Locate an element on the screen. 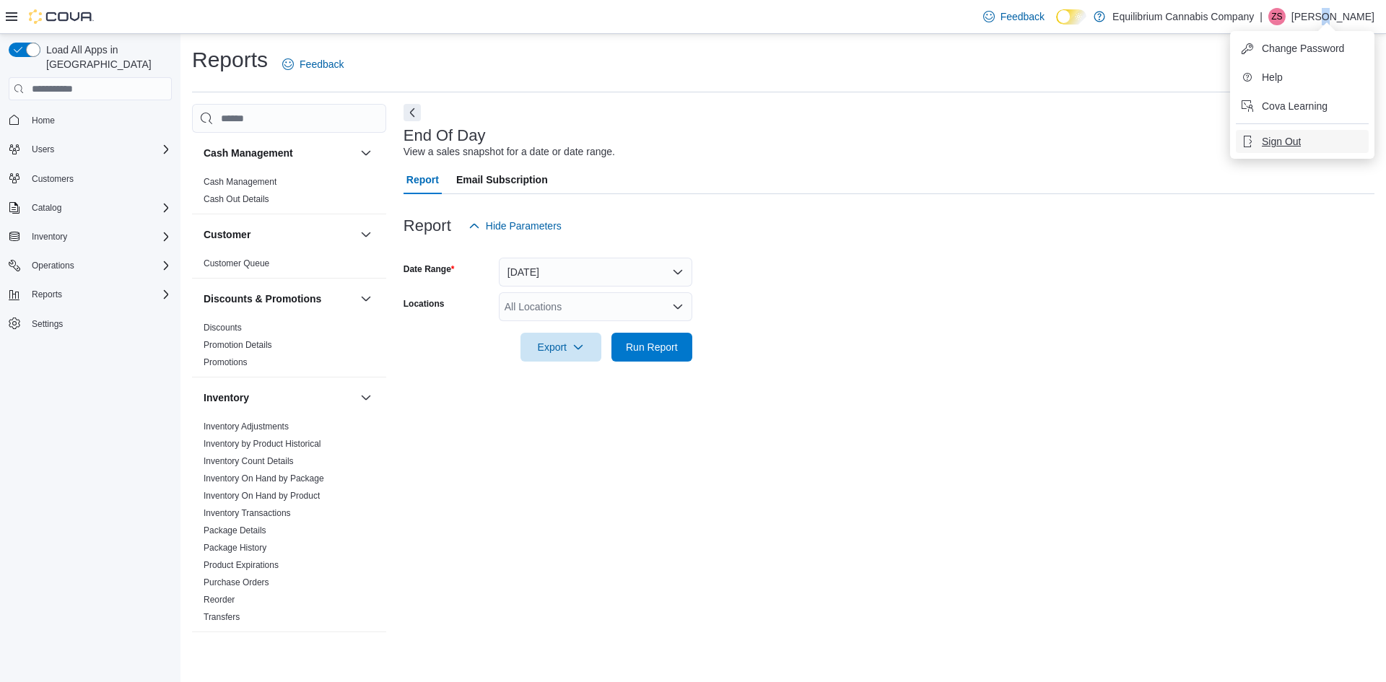  a: Product Expirations is located at coordinates (241, 565).